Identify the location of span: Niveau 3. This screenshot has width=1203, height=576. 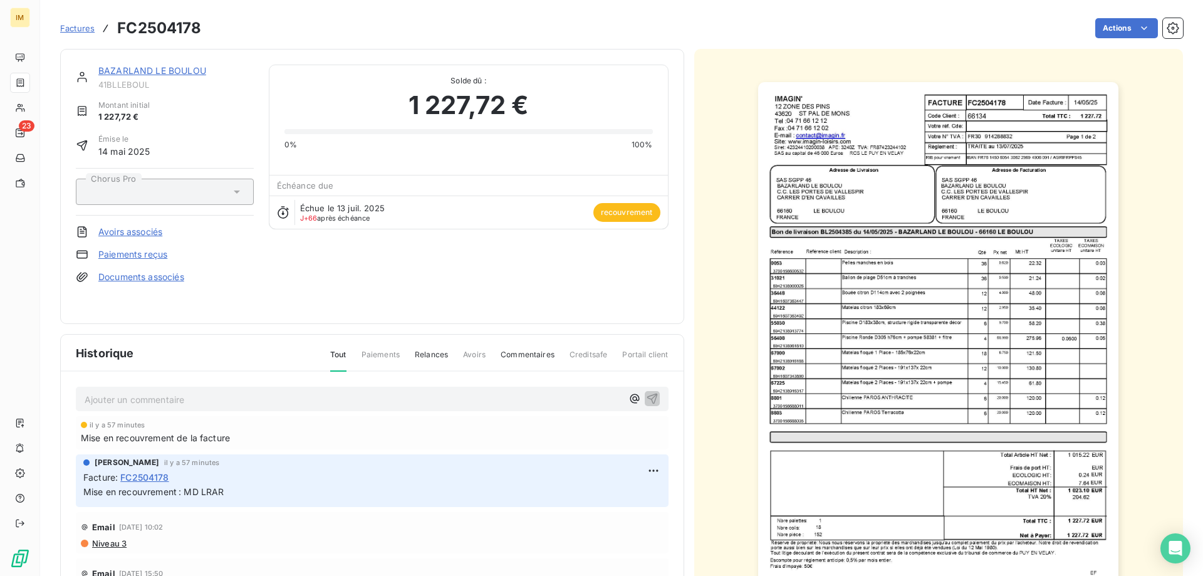
(108, 543).